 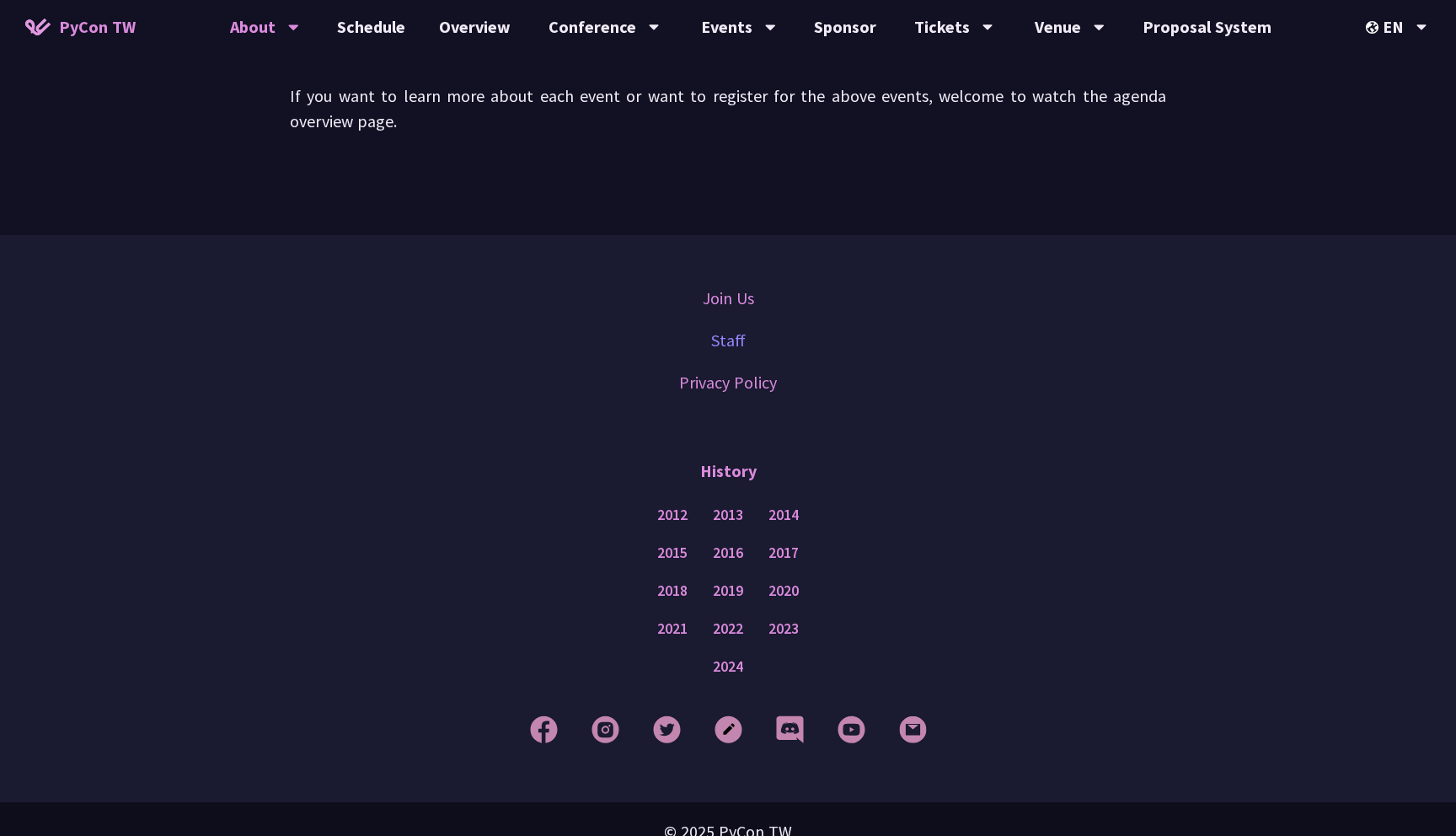 What do you see at coordinates (80, 27) in the screenshot?
I see `a: PyCon TW` at bounding box center [80, 27].